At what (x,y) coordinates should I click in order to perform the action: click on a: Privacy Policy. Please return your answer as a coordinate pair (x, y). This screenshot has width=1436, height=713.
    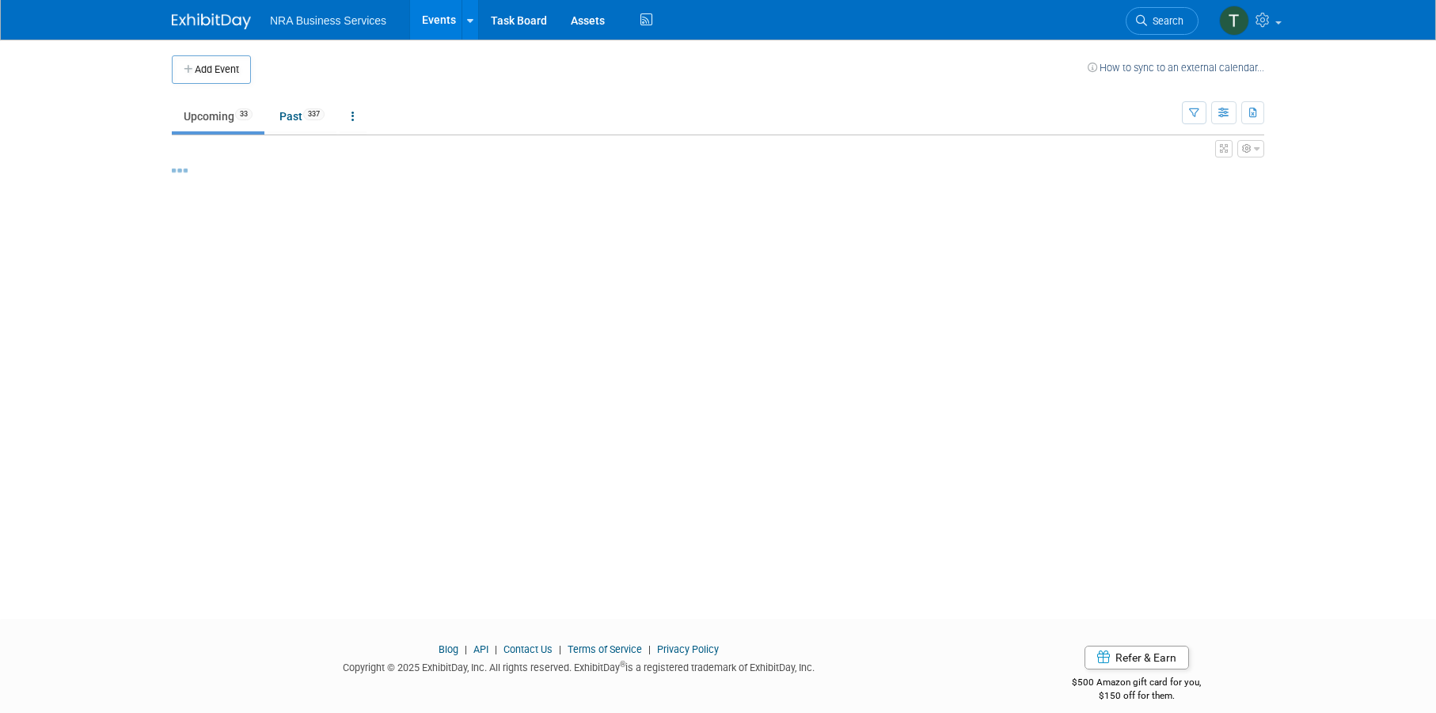
    Looking at the image, I should click on (688, 649).